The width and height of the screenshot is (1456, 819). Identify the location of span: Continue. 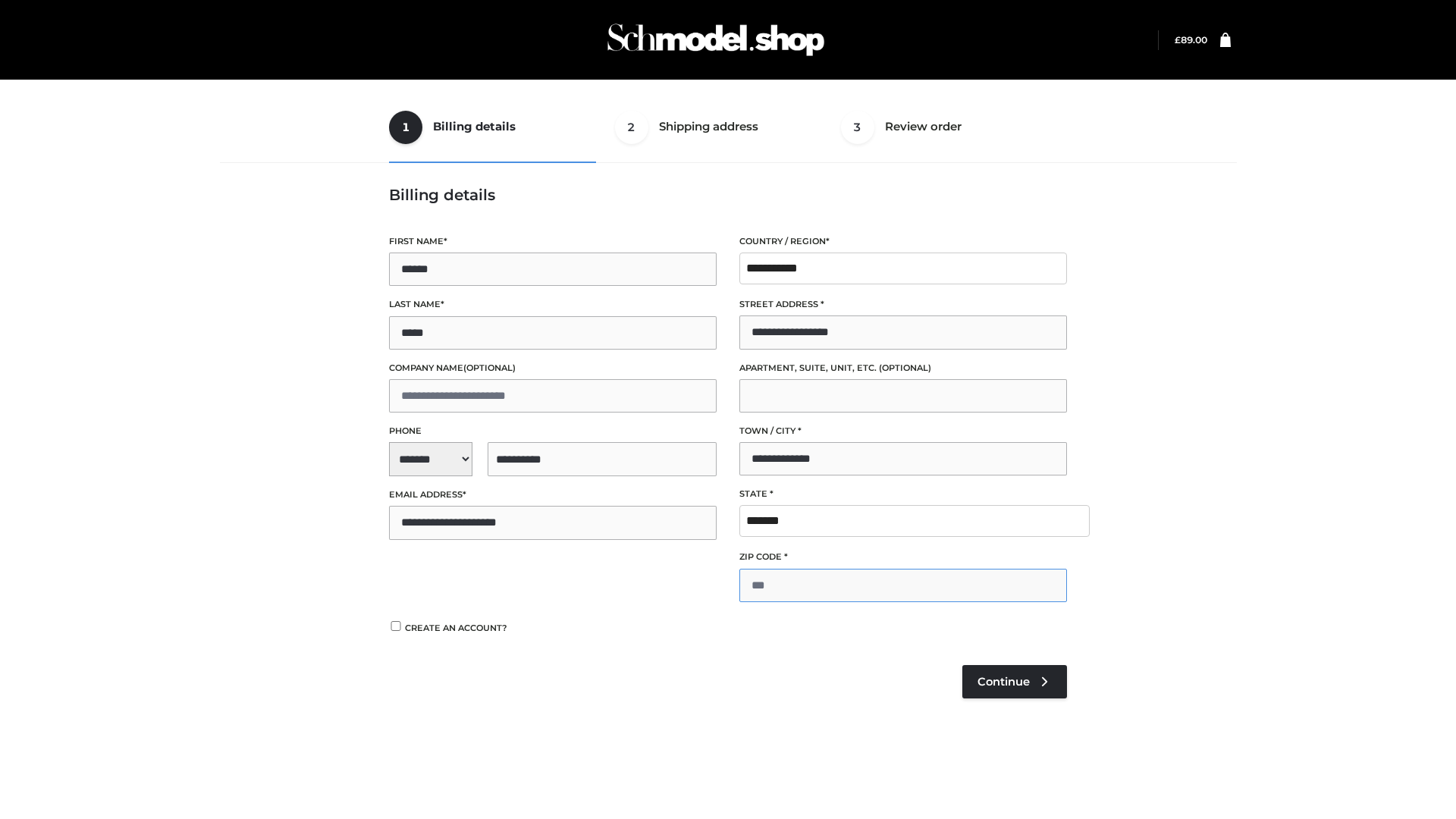
(1003, 682).